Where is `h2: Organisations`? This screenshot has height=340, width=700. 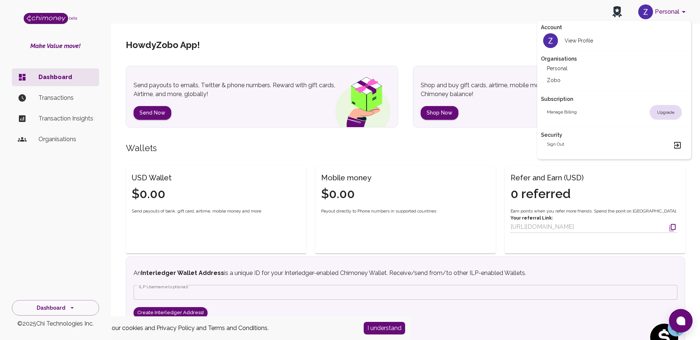
h2: Organisations is located at coordinates (614, 59).